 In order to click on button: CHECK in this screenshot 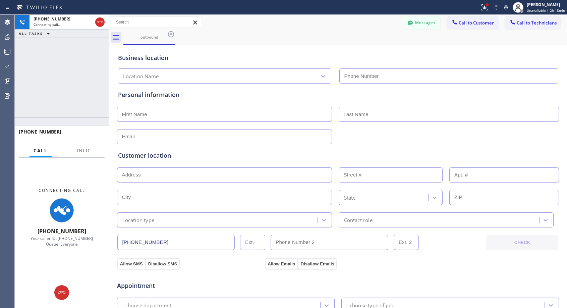, I will do `click(522, 242)`.